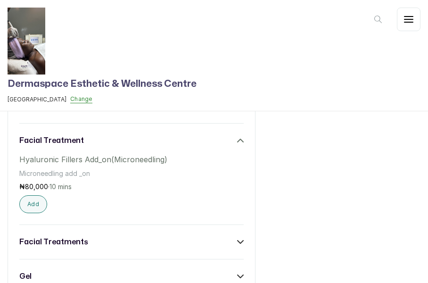  What do you see at coordinates (81, 99) in the screenshot?
I see `button: Change` at bounding box center [81, 99].